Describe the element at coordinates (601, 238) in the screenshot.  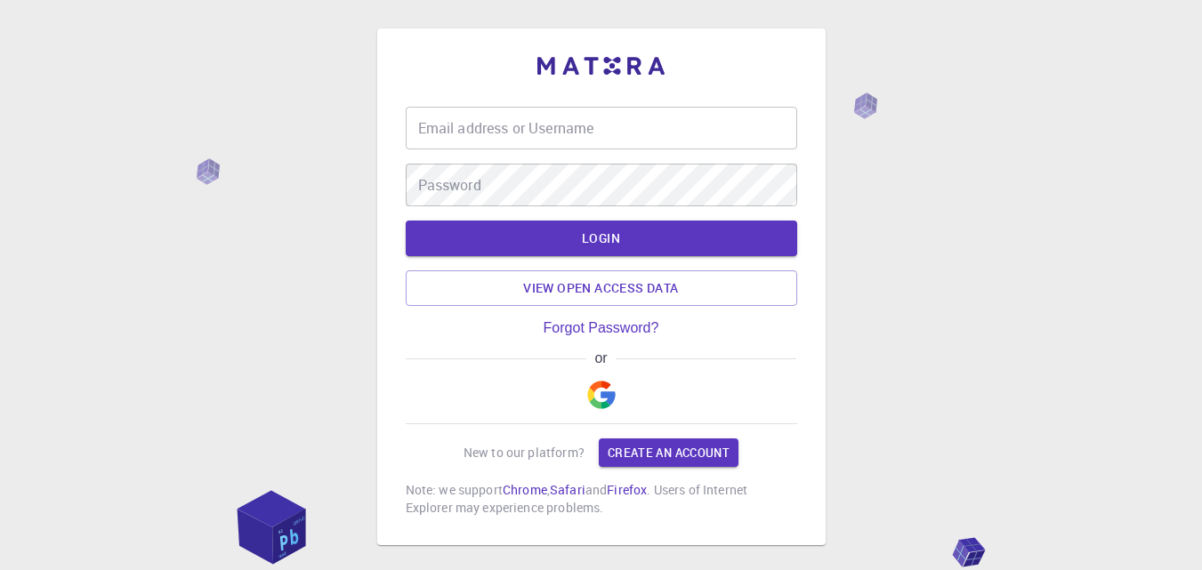
I see `button: LOGIN` at that location.